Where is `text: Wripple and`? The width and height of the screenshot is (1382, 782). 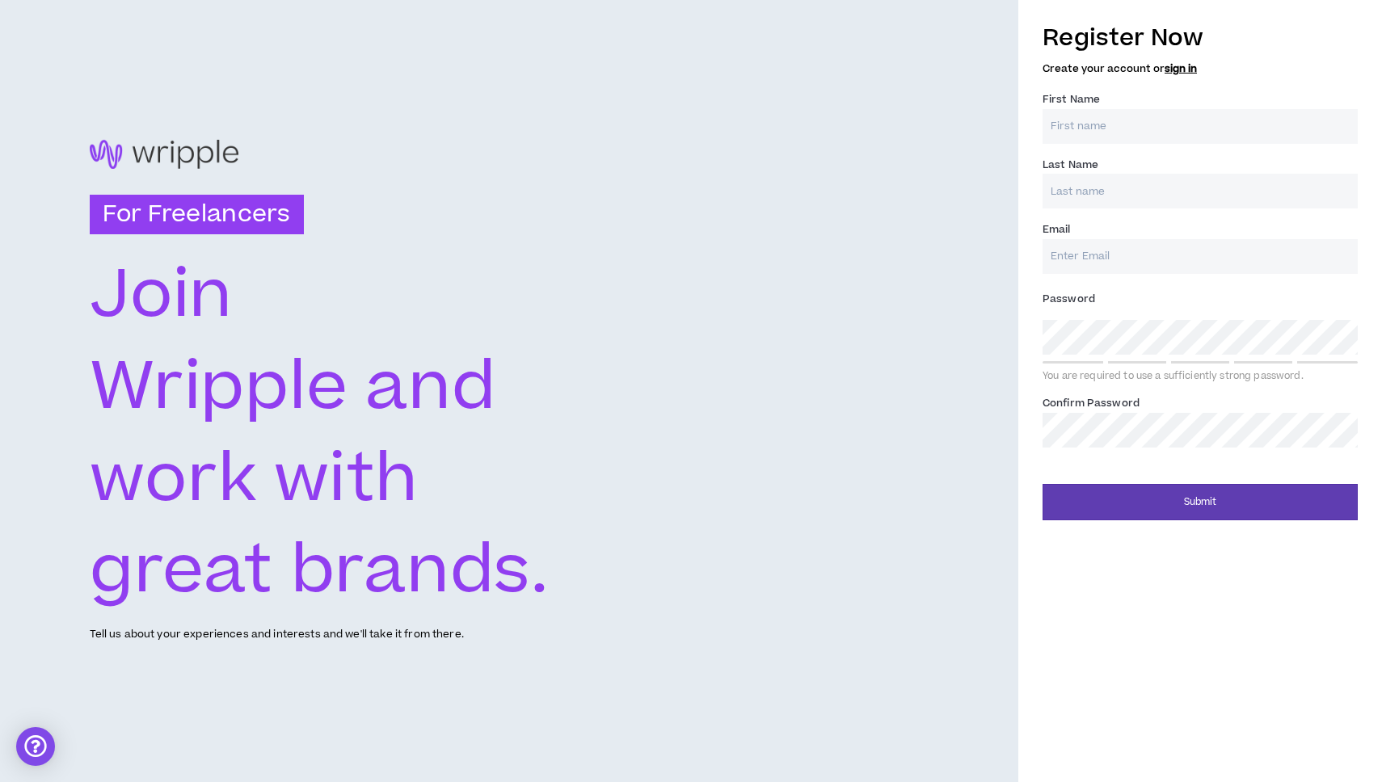 text: Wripple and is located at coordinates (293, 388).